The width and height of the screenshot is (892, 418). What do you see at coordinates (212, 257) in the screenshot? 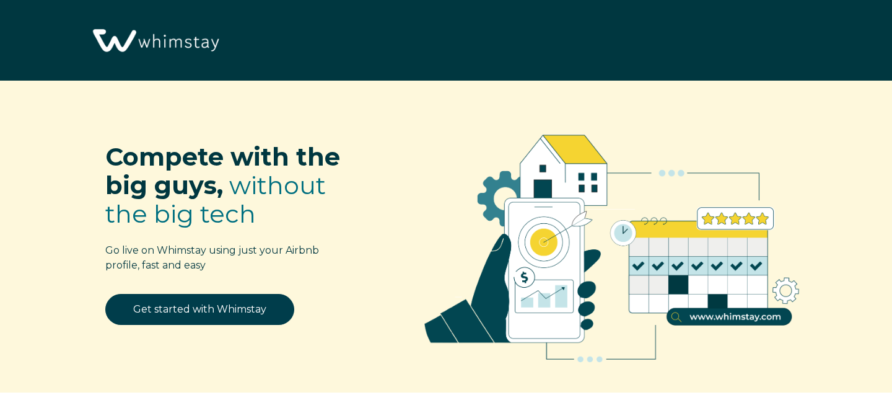
I see `span: Go live on Whimstay using just your Airbnb profile, fast and easy` at bounding box center [212, 257].